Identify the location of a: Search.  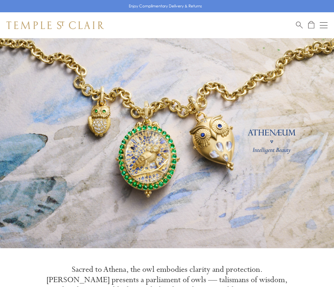
(299, 25).